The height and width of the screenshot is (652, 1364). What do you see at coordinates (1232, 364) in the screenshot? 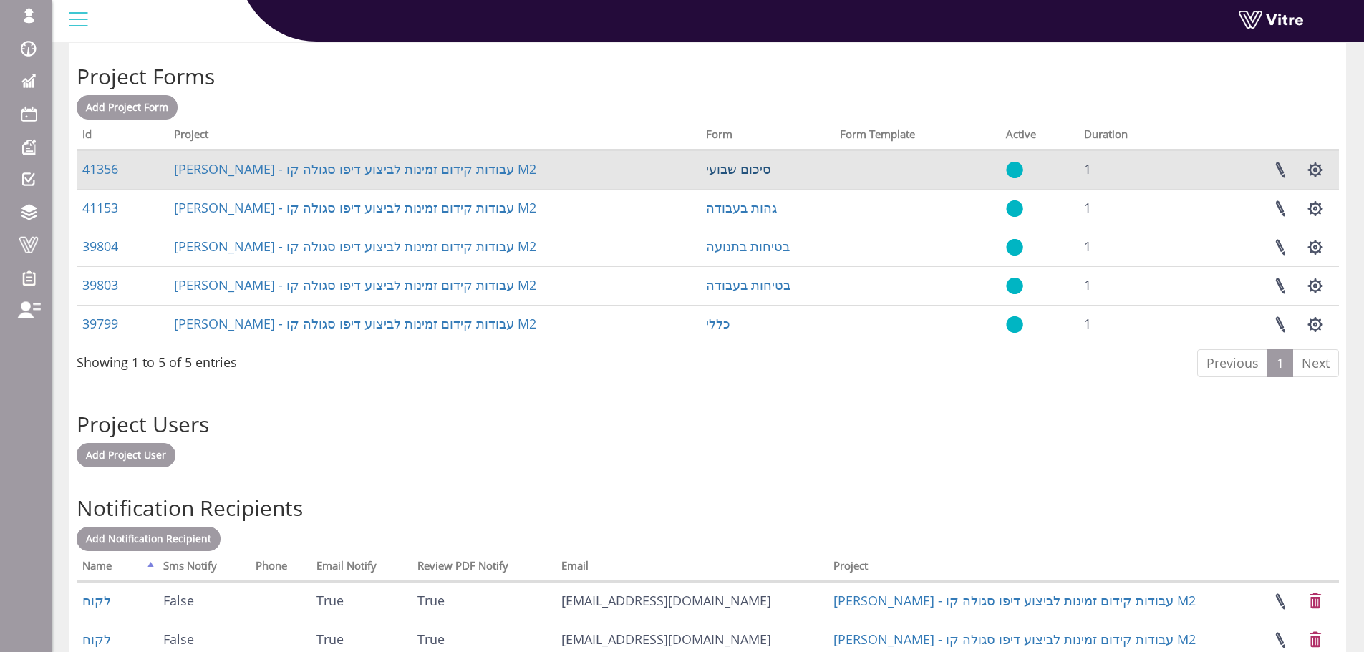
I see `a: Previous` at bounding box center [1232, 364].